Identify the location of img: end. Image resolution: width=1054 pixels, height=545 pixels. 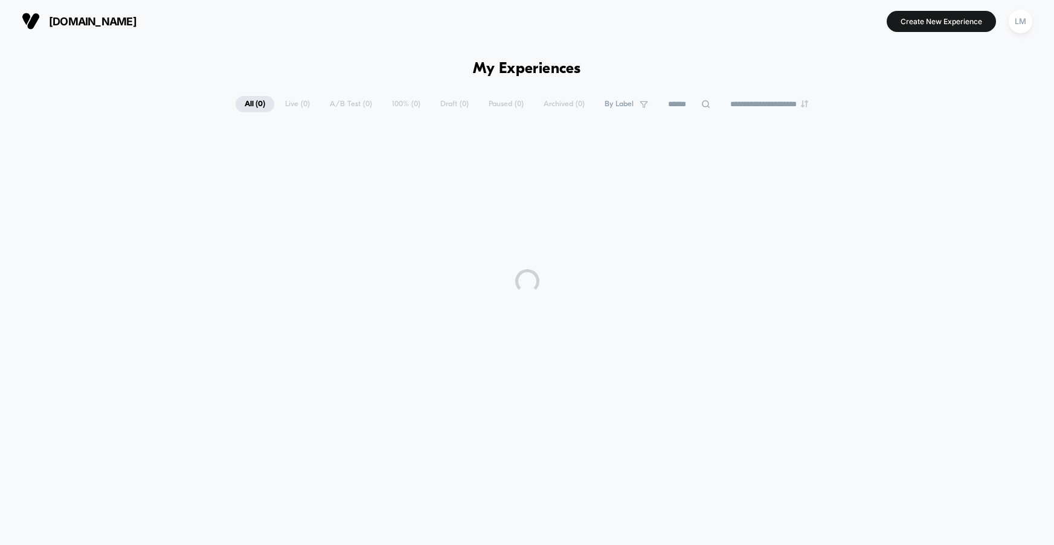
(804, 104).